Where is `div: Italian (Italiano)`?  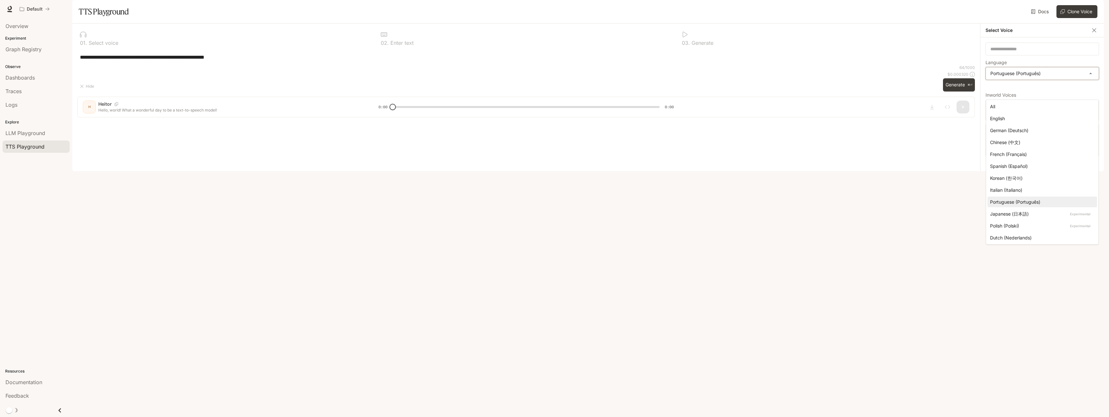
div: Italian (Italiano) is located at coordinates (1041, 190).